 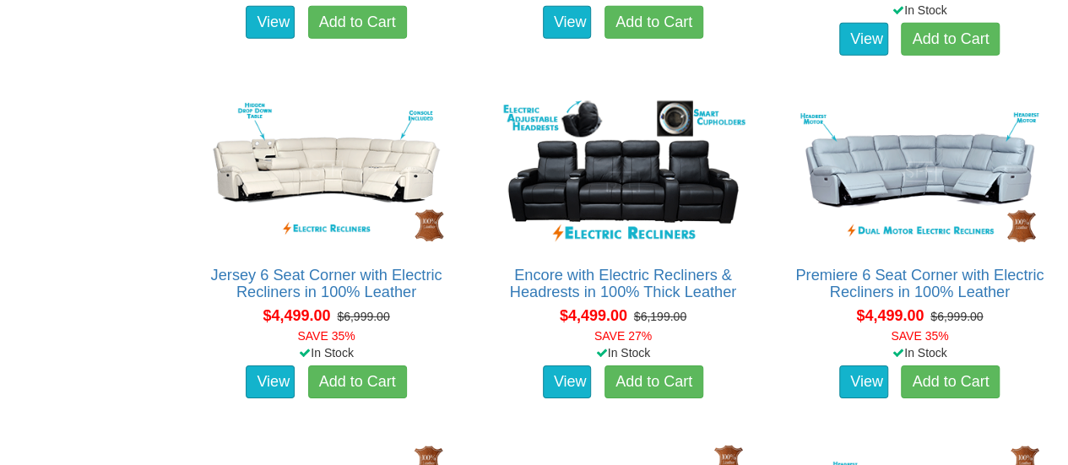 What do you see at coordinates (622, 172) in the screenshot?
I see `img: Encore with Electric Recliners & Headrests in 100% Thick Leather` at bounding box center [622, 172].